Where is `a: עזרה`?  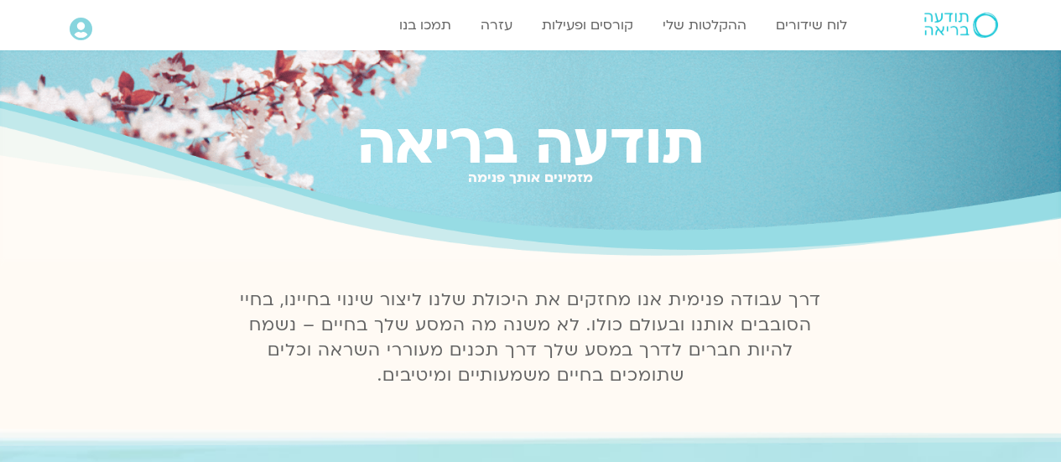
a: עזרה is located at coordinates (497, 25).